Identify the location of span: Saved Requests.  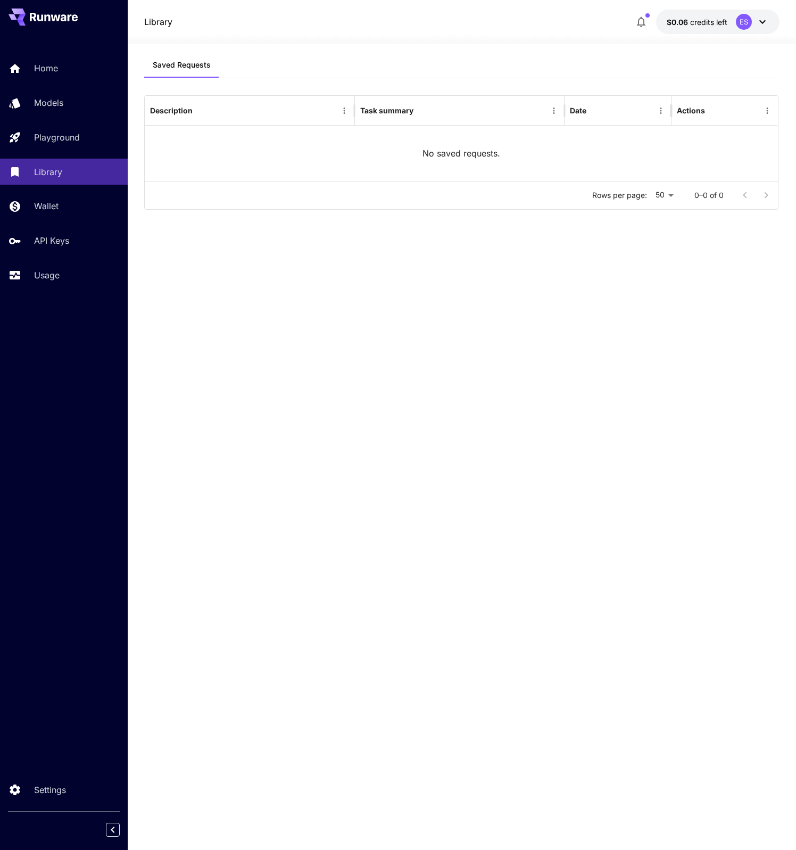
(182, 65).